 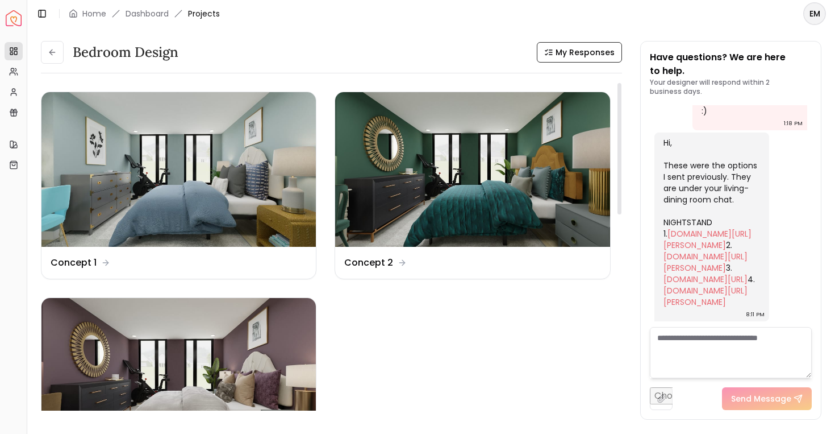 I want to click on span: My Responses, so click(x=585, y=52).